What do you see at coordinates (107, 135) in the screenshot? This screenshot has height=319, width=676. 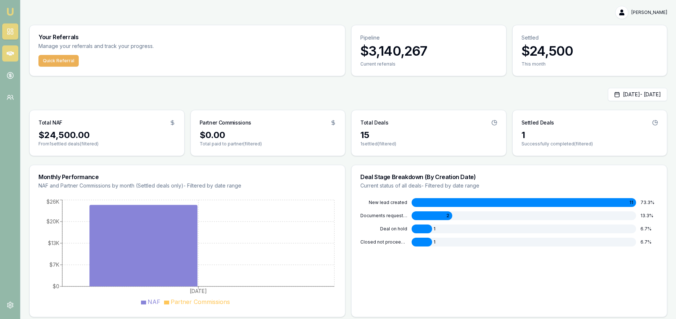 I see `div: $24,500.00` at bounding box center [107, 135].